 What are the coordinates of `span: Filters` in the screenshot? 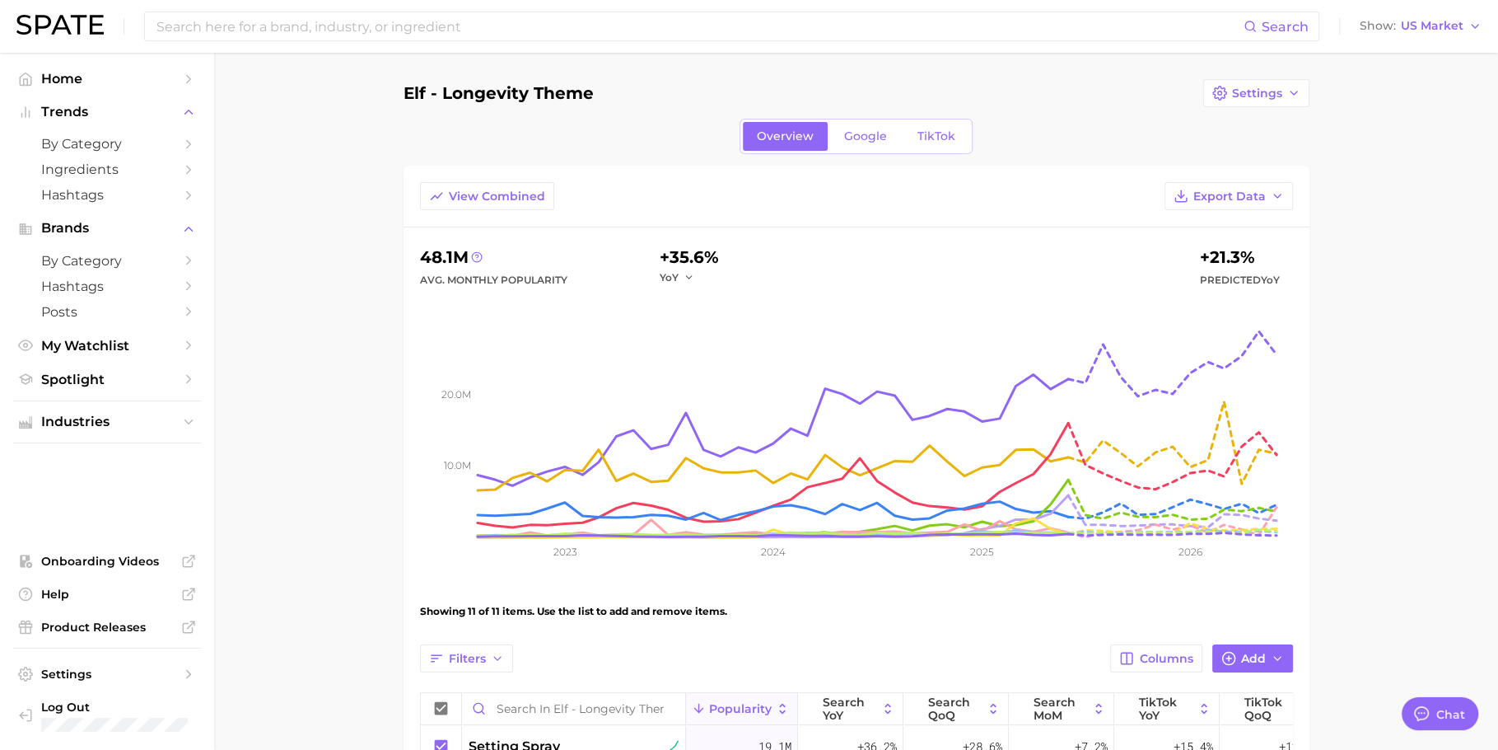 It's located at (467, 658).